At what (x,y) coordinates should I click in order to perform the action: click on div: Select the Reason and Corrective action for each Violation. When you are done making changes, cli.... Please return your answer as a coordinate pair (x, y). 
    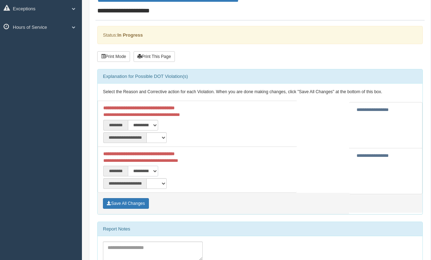
    Looking at the image, I should click on (260, 92).